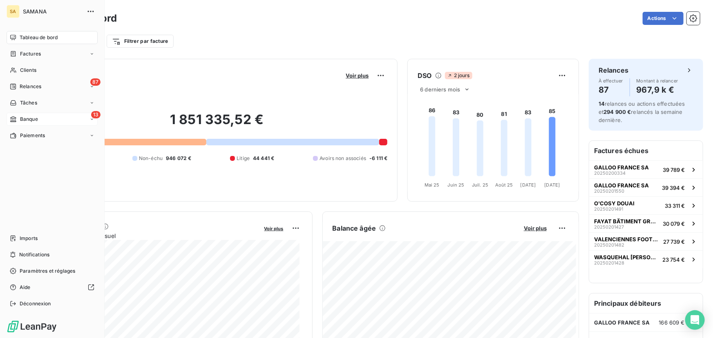 This screenshot has width=713, height=338. What do you see at coordinates (646, 206) in the screenshot?
I see `button: O'COSY DOUAI2025020149133 311 €` at bounding box center [646, 206].